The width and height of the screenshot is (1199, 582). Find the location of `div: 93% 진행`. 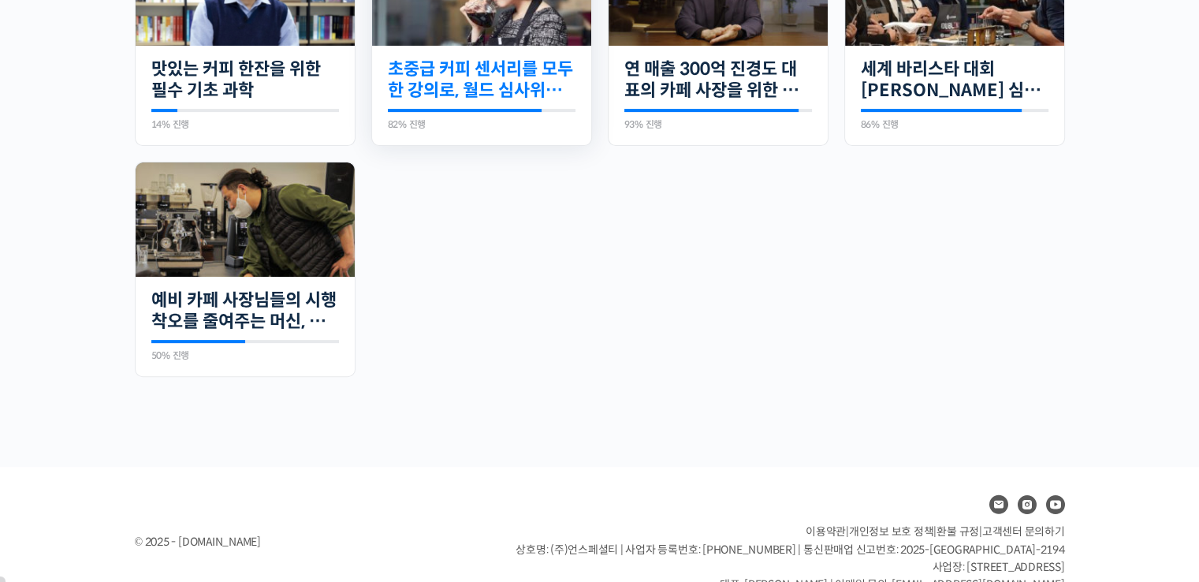

div: 93% 진행 is located at coordinates (718, 125).